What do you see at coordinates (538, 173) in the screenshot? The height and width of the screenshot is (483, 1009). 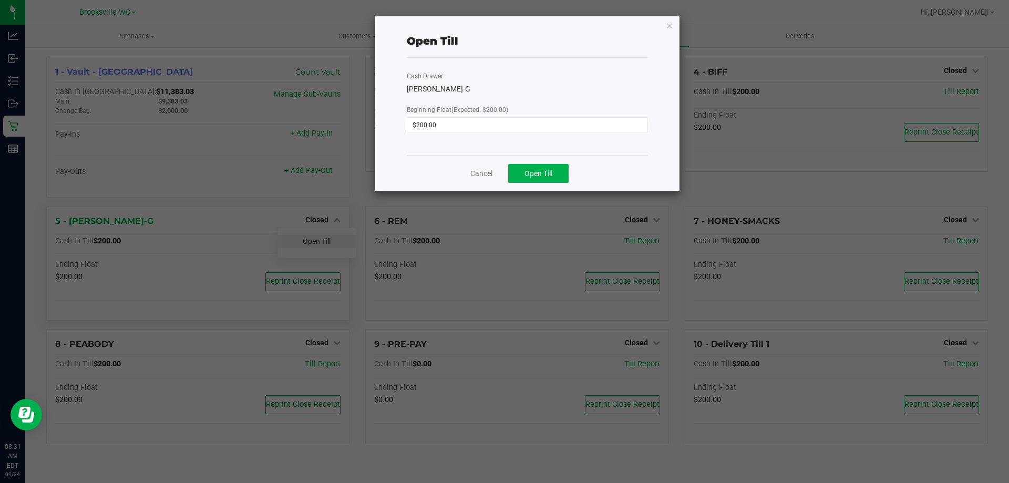 I see `span: Open Till` at bounding box center [538, 173].